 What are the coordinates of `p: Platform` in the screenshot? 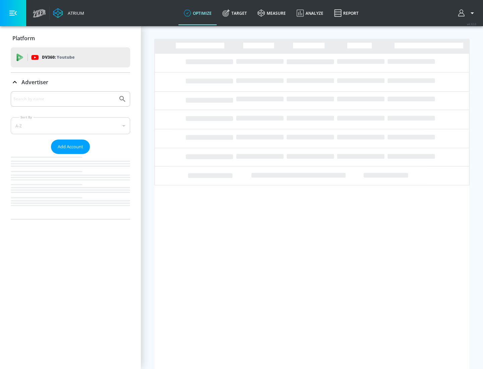 It's located at (23, 38).